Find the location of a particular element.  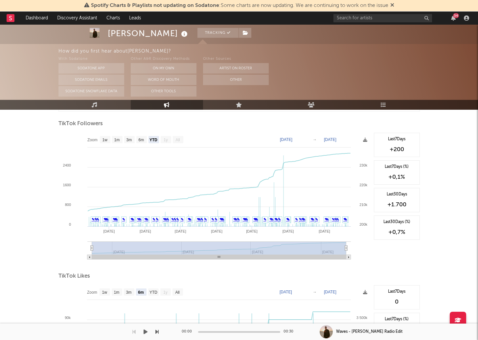

div: Other Sources is located at coordinates (236, 59).